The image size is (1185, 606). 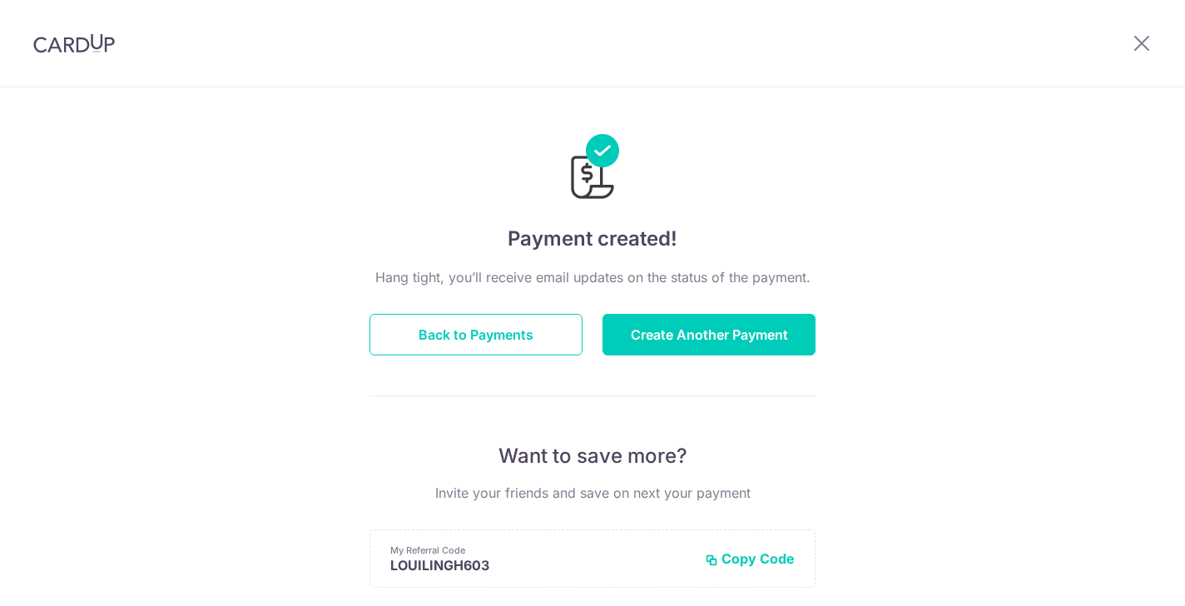 What do you see at coordinates (709, 335) in the screenshot?
I see `button: Create Another Payment` at bounding box center [709, 335].